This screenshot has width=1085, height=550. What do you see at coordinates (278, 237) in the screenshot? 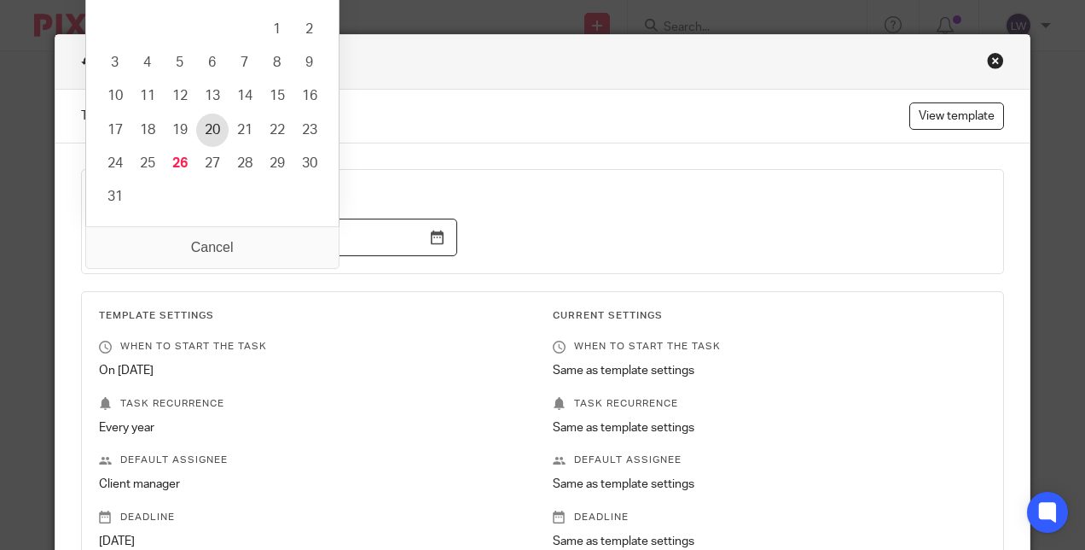
I see `input: Use the arrow keys to pick a date` at bounding box center [278, 237].